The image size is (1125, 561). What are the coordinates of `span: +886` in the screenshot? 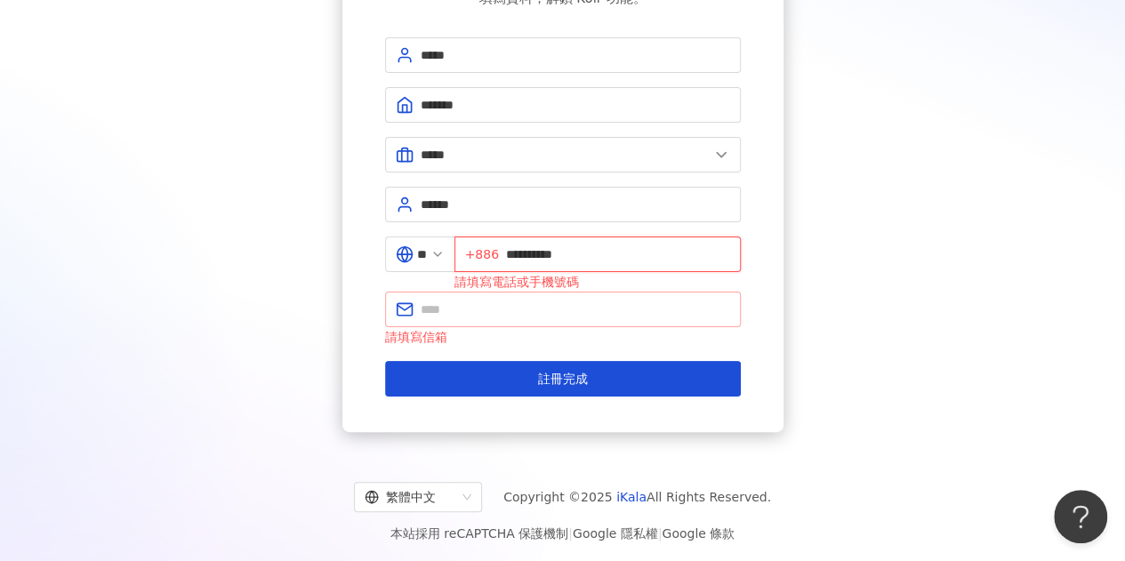 It's located at (482, 254).